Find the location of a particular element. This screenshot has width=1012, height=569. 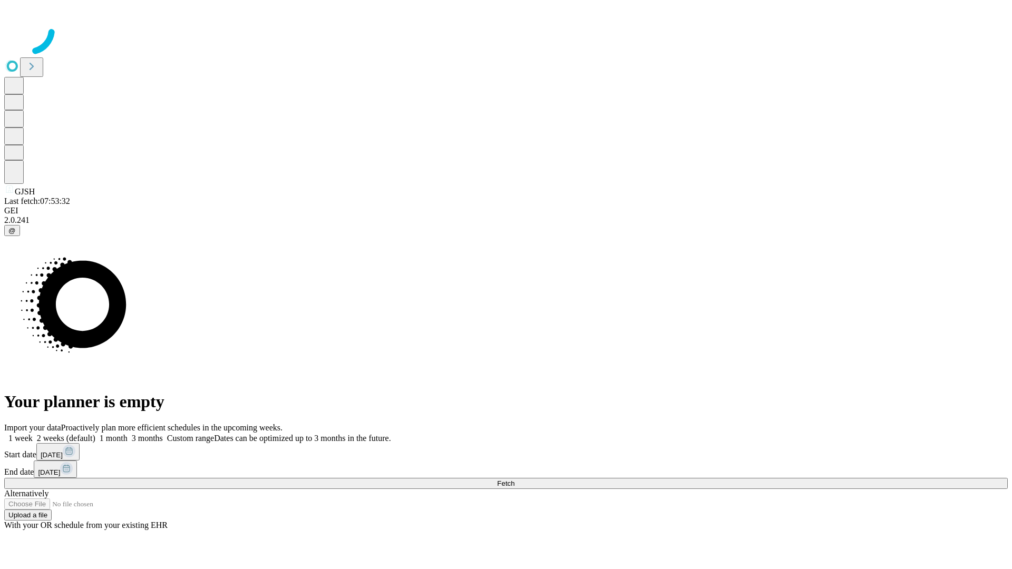

span: Import your data is located at coordinates (33, 428).